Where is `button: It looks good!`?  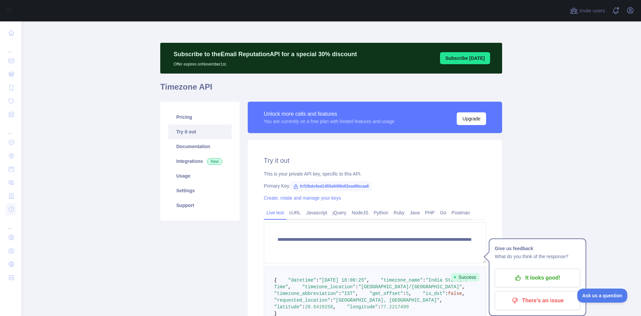
button: It looks good! is located at coordinates (538, 278).